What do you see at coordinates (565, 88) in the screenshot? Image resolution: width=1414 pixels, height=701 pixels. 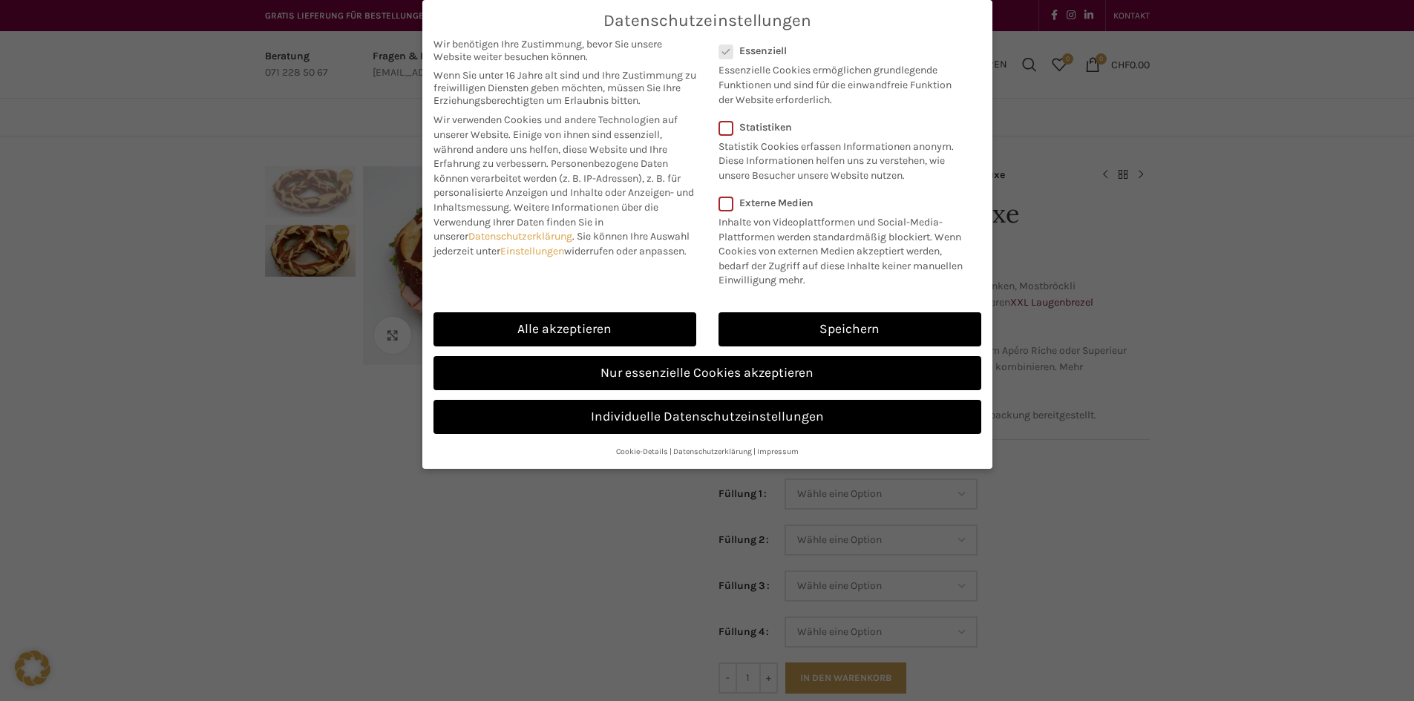 I see `span: Wenn Sie unter 16 Jahre alt sind und Ihre Zustimmung zu freiwilligen Diensten geben möchten, müss...` at bounding box center [565, 88].